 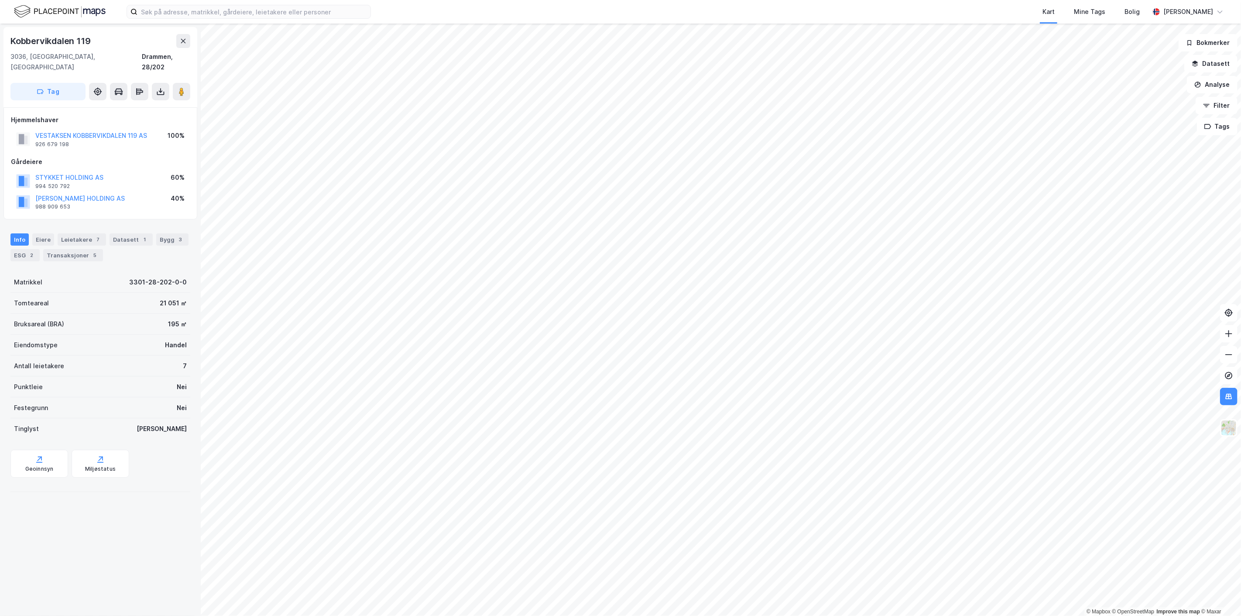 What do you see at coordinates (1229, 428) in the screenshot?
I see `img: Z` at bounding box center [1229, 428].